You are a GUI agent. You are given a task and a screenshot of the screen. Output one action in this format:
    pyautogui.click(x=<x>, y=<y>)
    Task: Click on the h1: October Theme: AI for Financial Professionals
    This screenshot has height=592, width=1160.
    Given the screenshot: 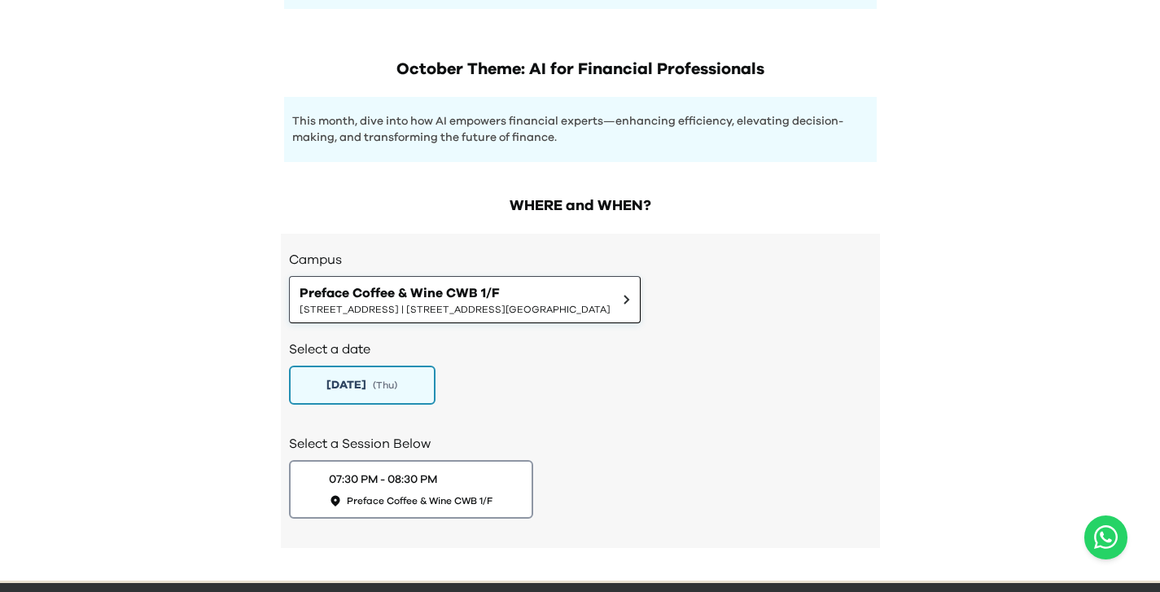 What is the action you would take?
    pyautogui.click(x=580, y=69)
    